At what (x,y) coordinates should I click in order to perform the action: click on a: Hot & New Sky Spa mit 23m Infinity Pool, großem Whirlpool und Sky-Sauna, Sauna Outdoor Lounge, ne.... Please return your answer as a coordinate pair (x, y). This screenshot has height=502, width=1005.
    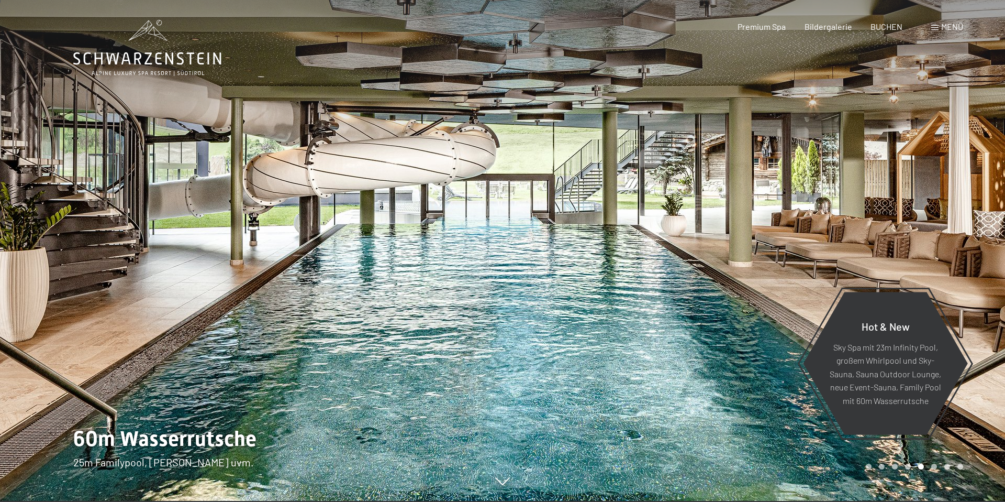
    Looking at the image, I should click on (885, 363).